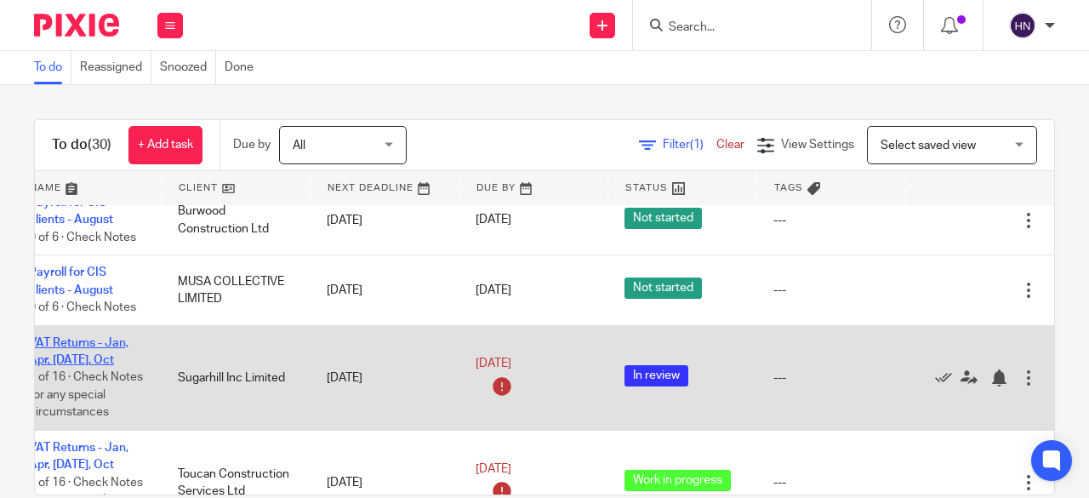 The width and height of the screenshot is (1089, 498). I want to click on span: Work in progress, so click(677, 480).